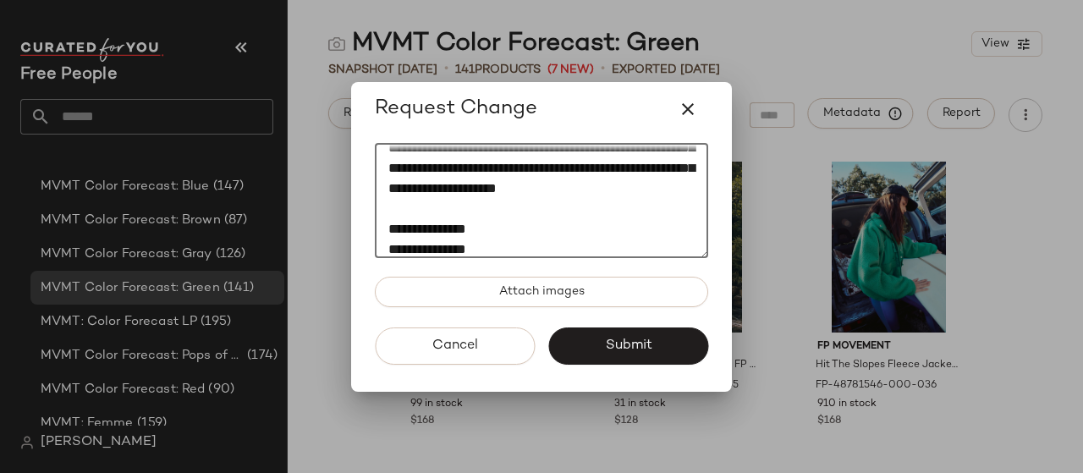 Image resolution: width=1083 pixels, height=473 pixels. What do you see at coordinates (628, 345) in the screenshot?
I see `span: Submit` at bounding box center [628, 345].